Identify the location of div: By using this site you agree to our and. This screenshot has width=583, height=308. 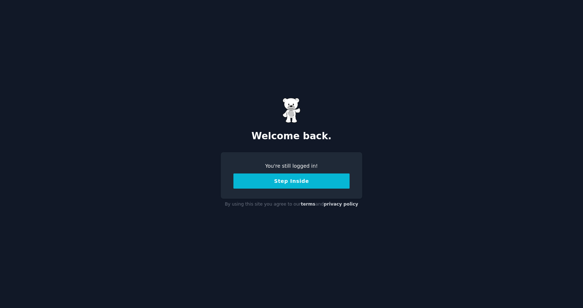
(292, 205).